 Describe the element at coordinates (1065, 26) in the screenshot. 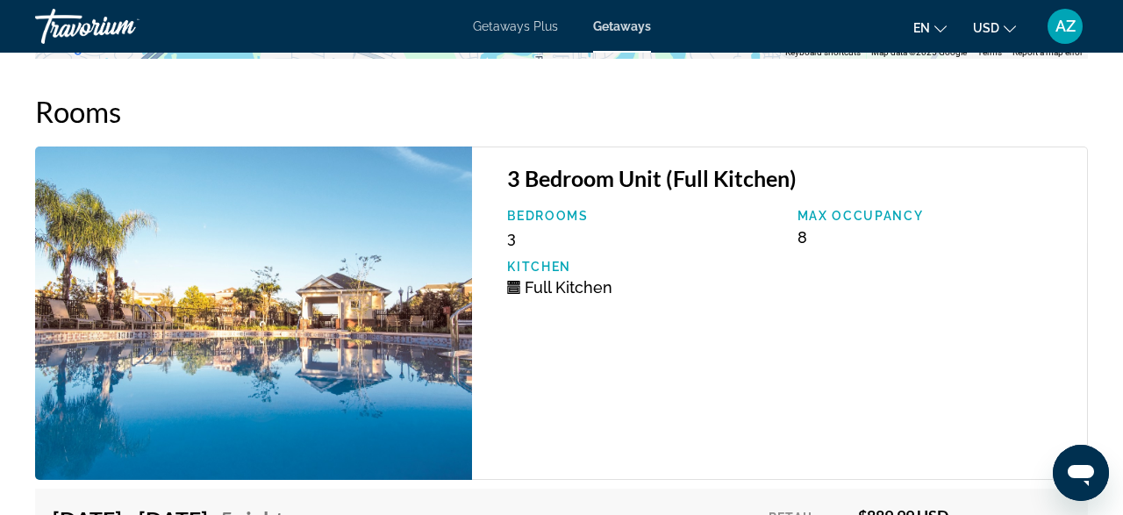

I see `button: User Menu` at that location.